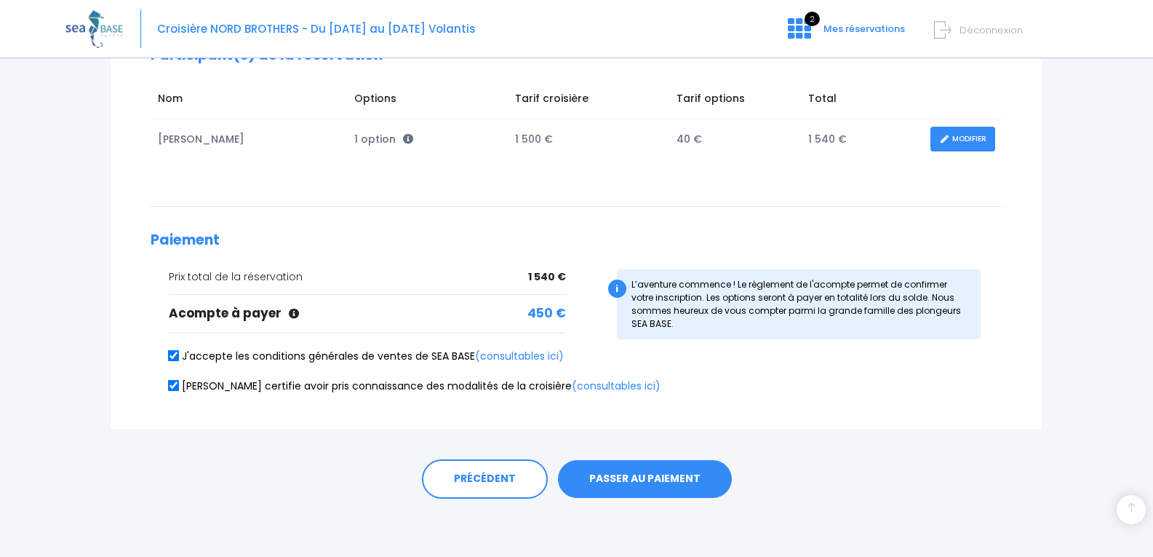  What do you see at coordinates (576, 55) in the screenshot?
I see `h2: Participant(s) de la réservation` at bounding box center [576, 55].